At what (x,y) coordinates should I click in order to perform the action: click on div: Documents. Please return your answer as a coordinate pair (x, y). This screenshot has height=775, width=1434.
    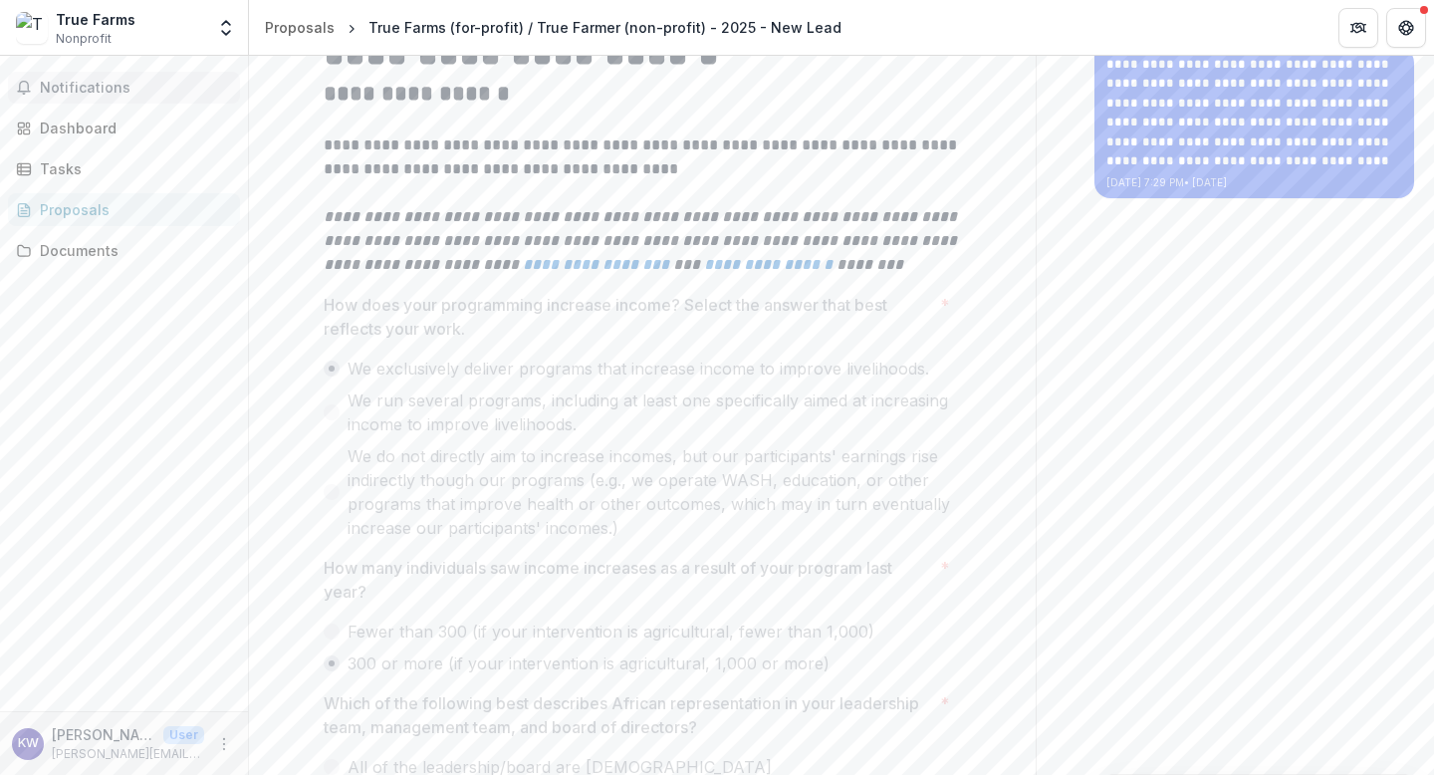
    Looking at the image, I should click on (131, 250).